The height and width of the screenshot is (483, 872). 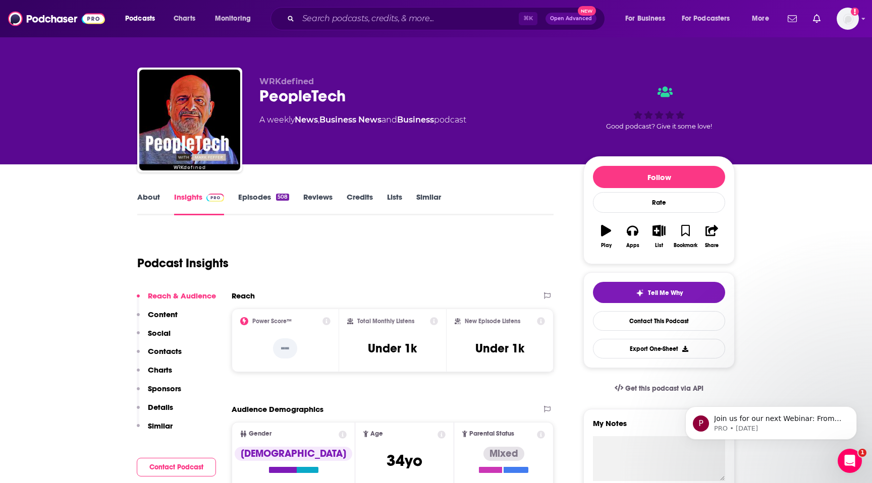 I want to click on span: WRKdefined, so click(x=287, y=81).